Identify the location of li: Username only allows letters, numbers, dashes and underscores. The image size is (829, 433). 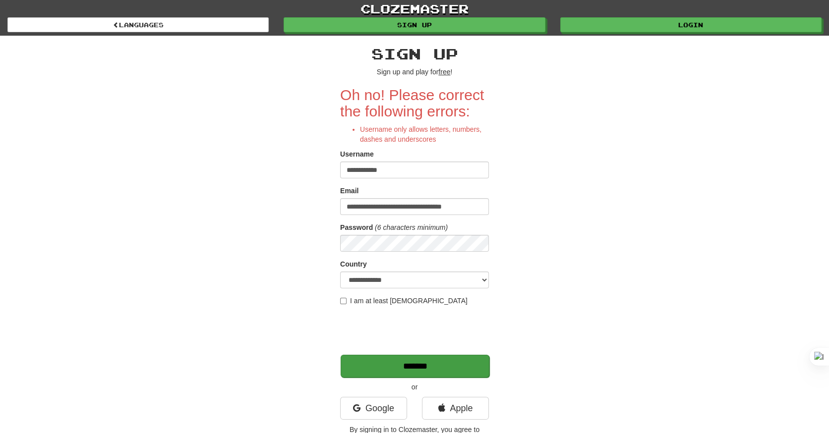
(424, 134).